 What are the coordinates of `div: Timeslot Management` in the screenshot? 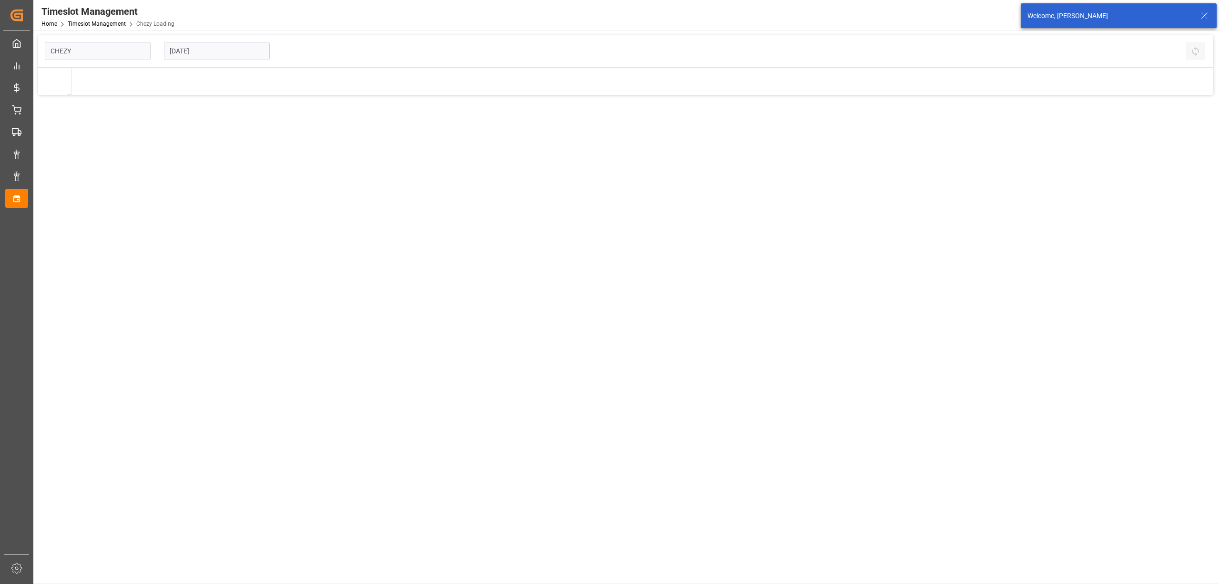 It's located at (108, 11).